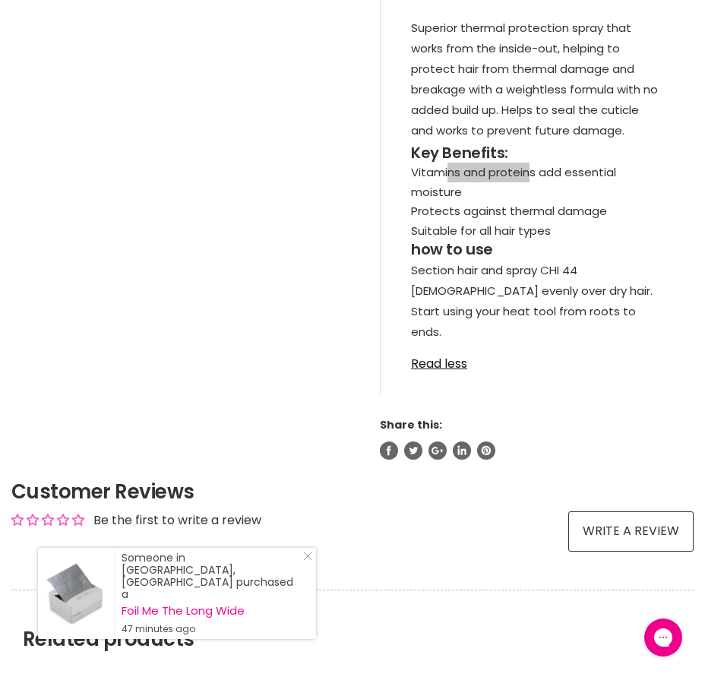 This screenshot has height=677, width=705. What do you see at coordinates (537, 211) in the screenshot?
I see `li: Protects against thermal damage` at bounding box center [537, 211].